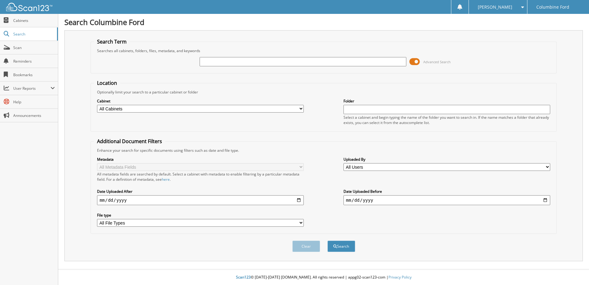 The image size is (589, 285). What do you see at coordinates (306, 246) in the screenshot?
I see `button: Clear` at bounding box center [306, 246].